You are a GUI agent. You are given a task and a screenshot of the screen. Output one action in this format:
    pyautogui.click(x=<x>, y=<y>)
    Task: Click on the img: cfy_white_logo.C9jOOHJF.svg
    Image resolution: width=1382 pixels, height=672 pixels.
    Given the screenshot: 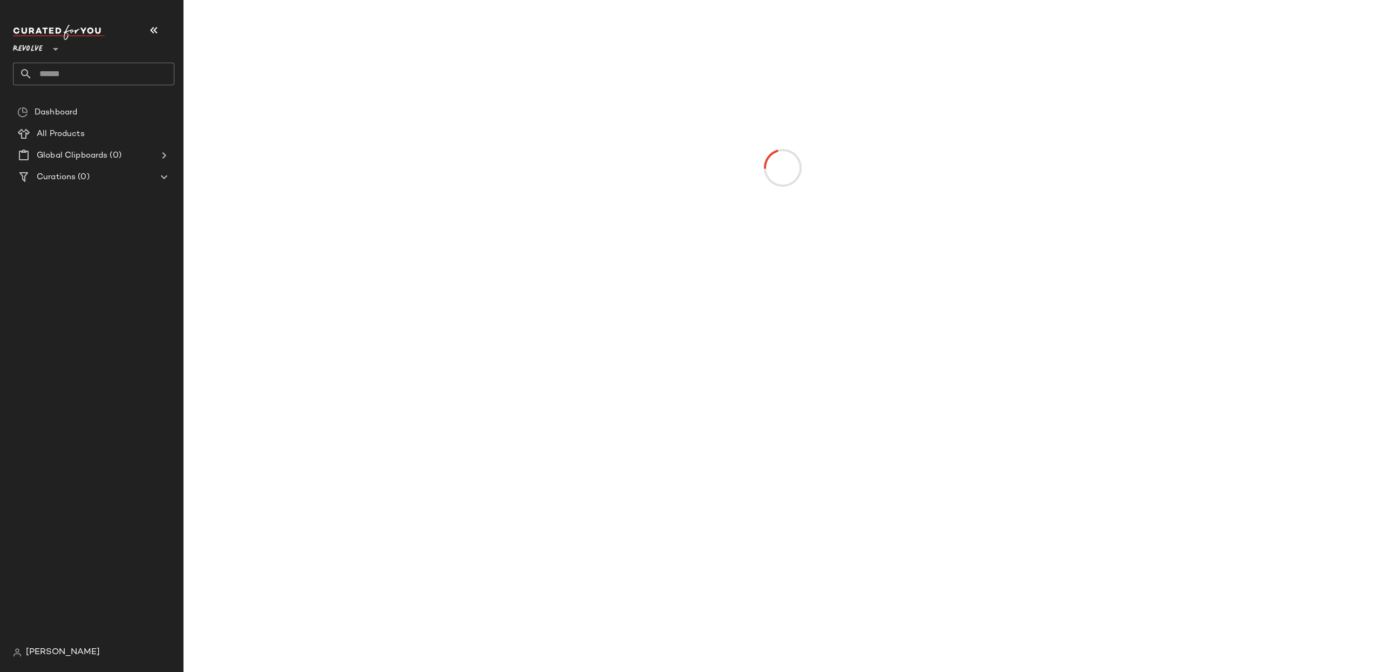 What is the action you would take?
    pyautogui.click(x=59, y=32)
    